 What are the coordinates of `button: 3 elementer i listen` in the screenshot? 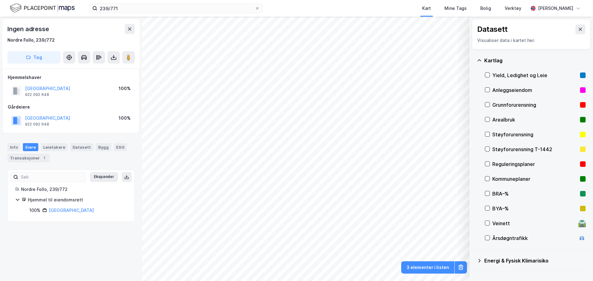 It's located at (428, 268).